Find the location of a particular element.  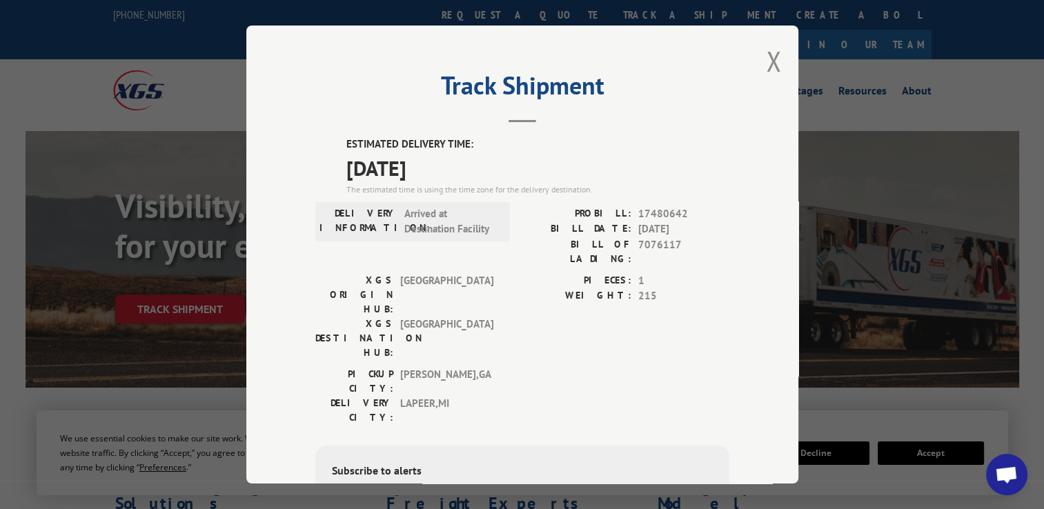

label: WEIGHT: is located at coordinates (577, 296).